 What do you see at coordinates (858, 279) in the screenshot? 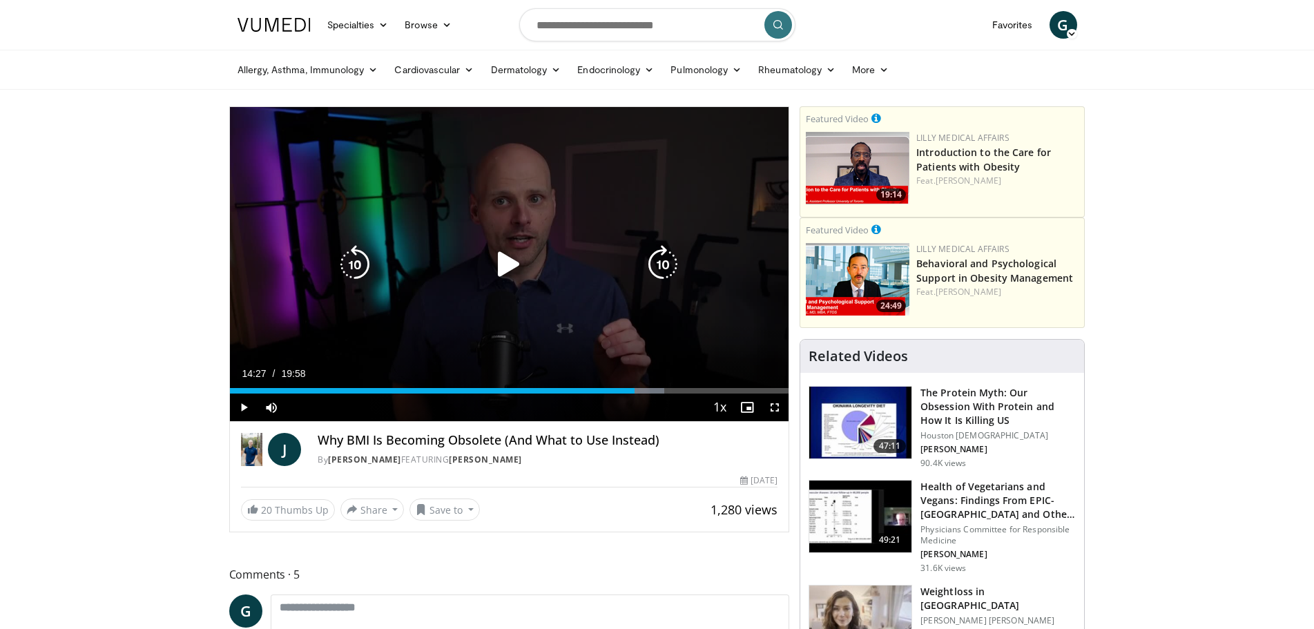
I see `img: ba3304f6-7838-4e41-9c0f-2e31ebde6754.png.150x105_q85_crop-smart_upscale.png` at bounding box center [858, 279].